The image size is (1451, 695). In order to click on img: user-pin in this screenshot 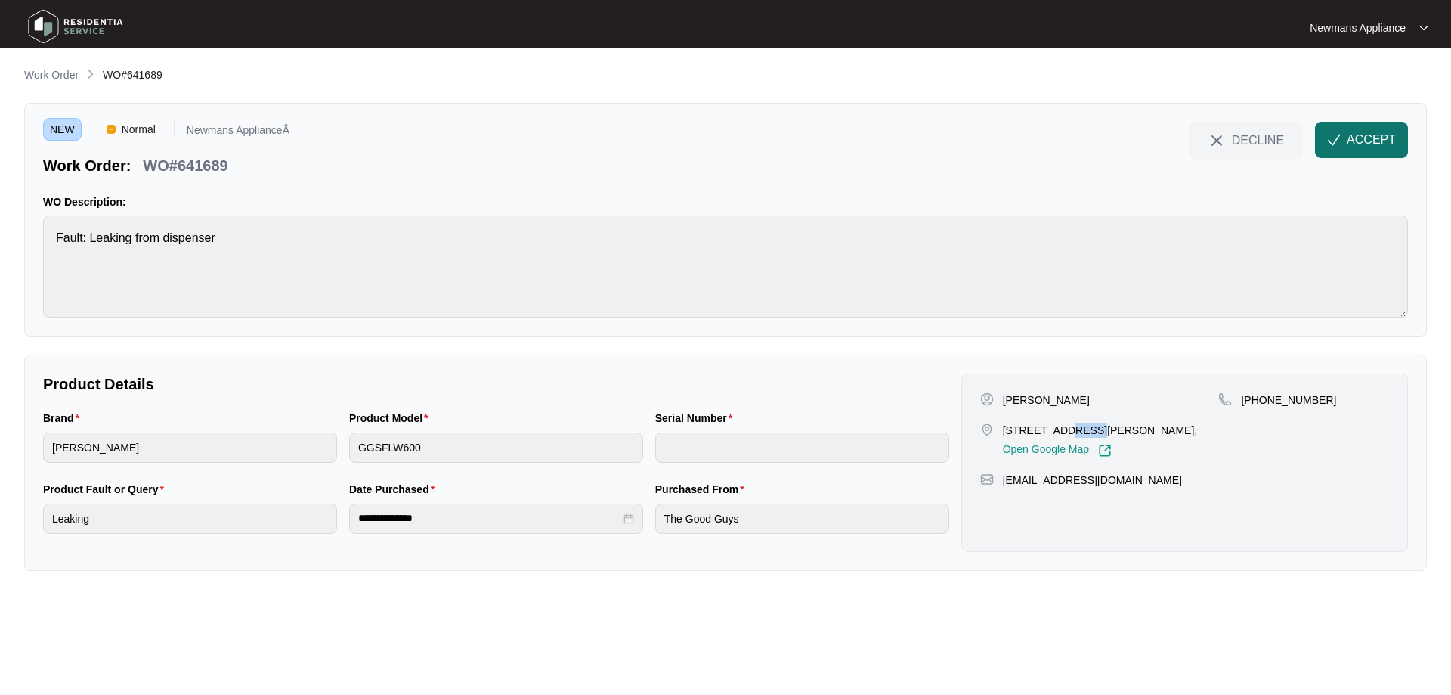, I will do `click(987, 399)`.